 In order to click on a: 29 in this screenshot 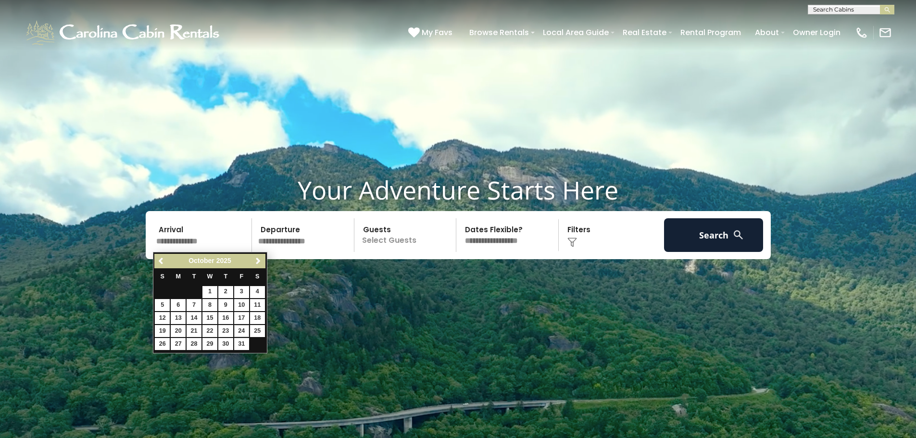, I will do `click(210, 344)`.